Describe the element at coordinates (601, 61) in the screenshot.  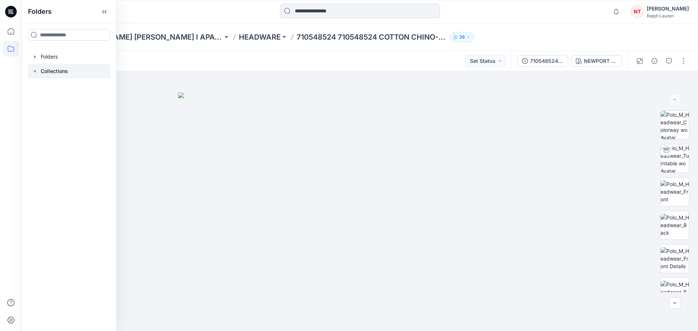
I see `div: NEWPORT NAVY/ RL2000 RED - 014` at that location.